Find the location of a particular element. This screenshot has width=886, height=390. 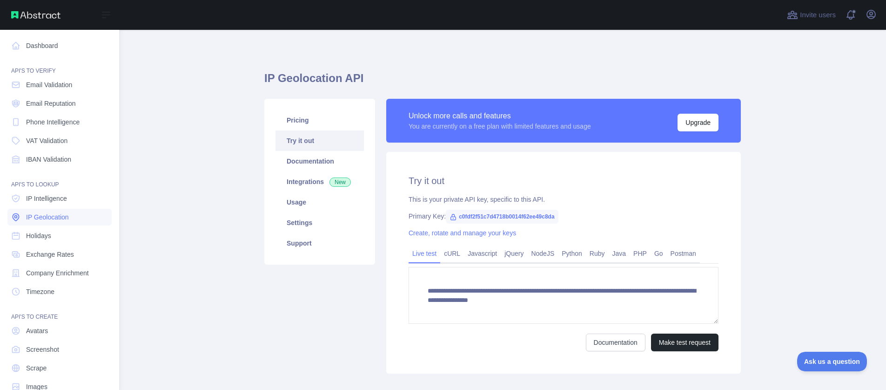

span: Holidays is located at coordinates (39, 236).